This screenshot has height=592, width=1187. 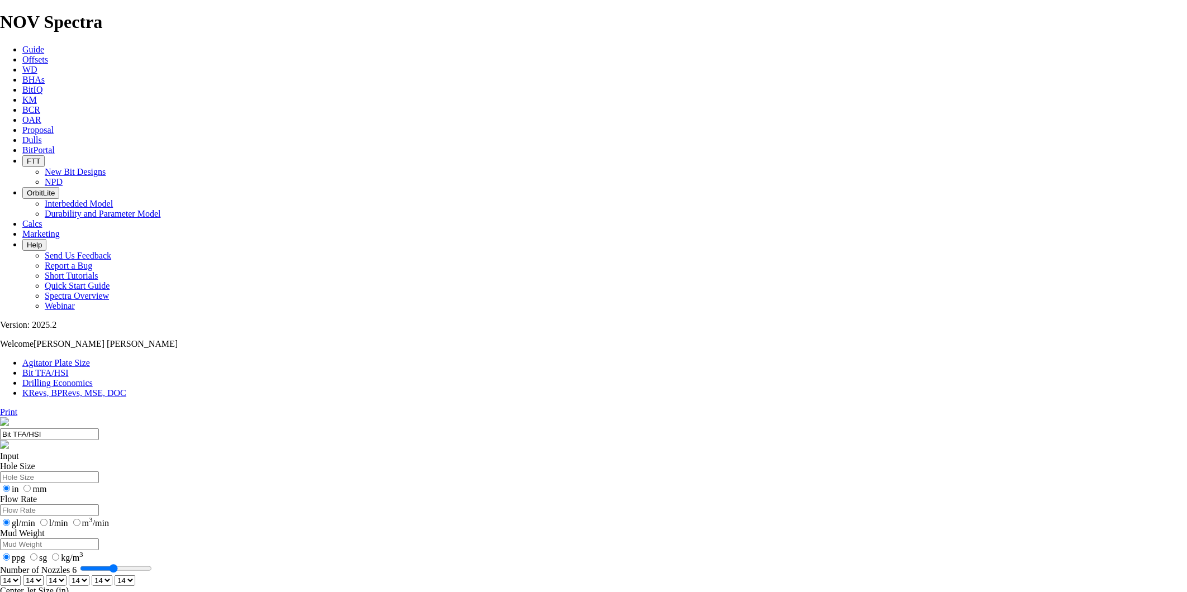 I want to click on span: Calcs, so click(x=32, y=224).